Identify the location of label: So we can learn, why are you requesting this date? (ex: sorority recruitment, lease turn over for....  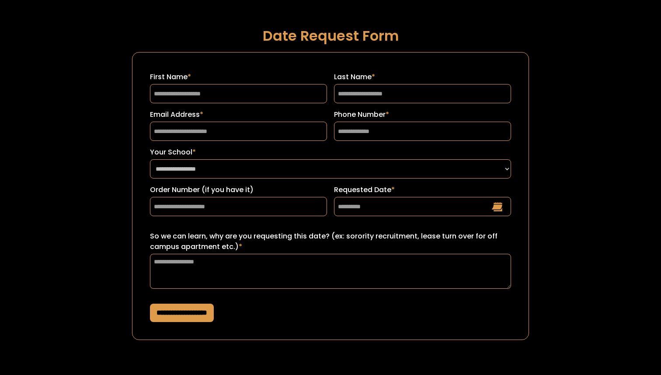
(330, 241).